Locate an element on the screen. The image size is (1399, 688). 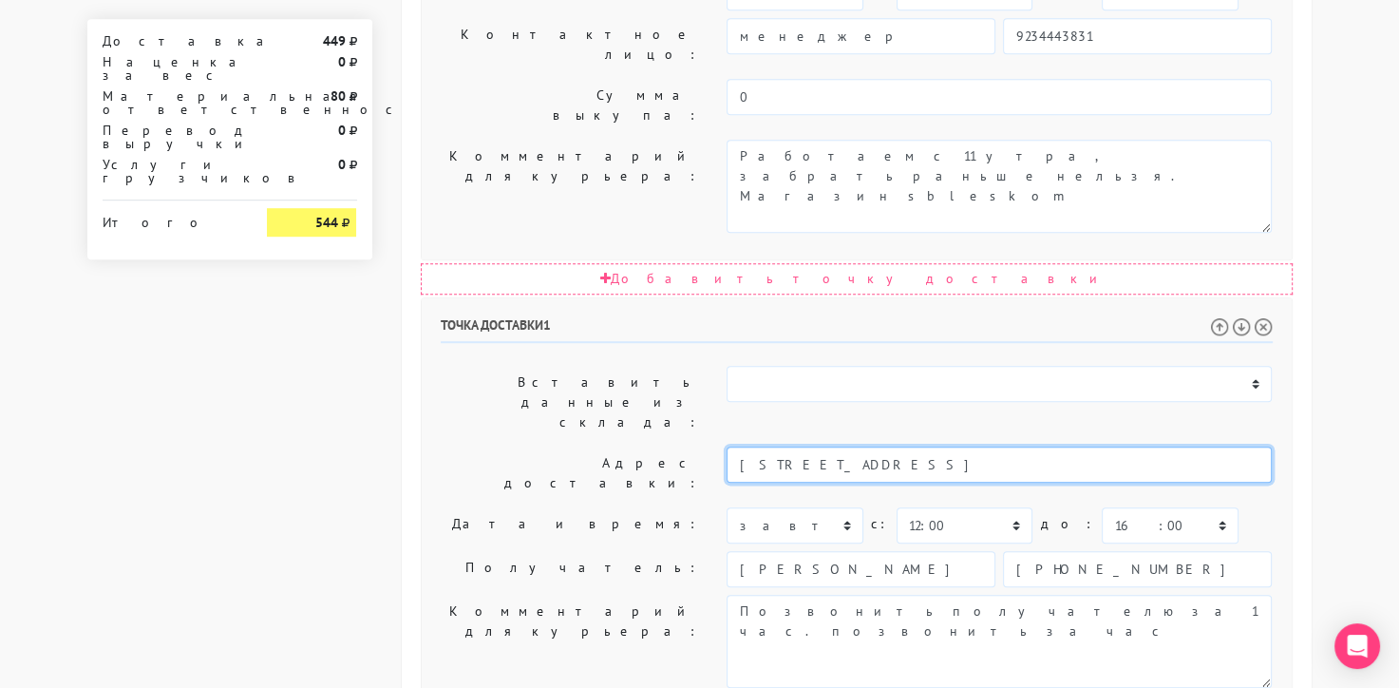
label: c: is located at coordinates (880, 523).